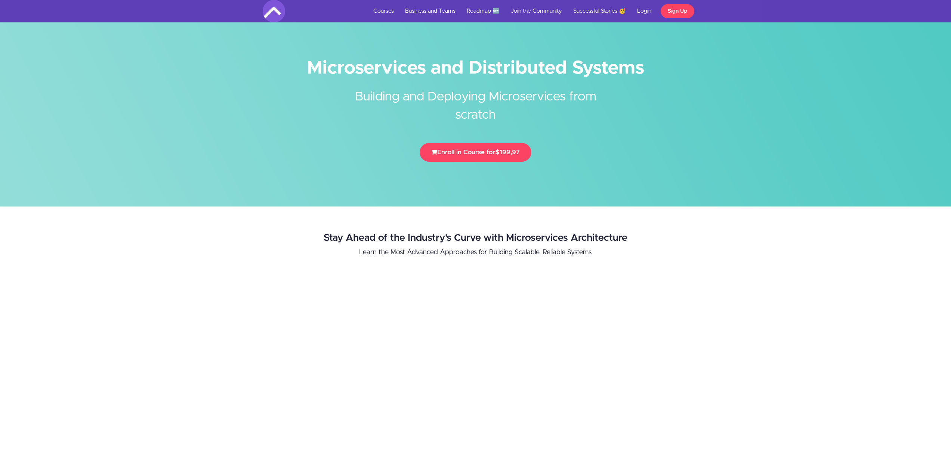 This screenshot has height=469, width=951. I want to click on h2: Stay Ahead of the Industry's Curve with Microservices Architecture, so click(475, 238).